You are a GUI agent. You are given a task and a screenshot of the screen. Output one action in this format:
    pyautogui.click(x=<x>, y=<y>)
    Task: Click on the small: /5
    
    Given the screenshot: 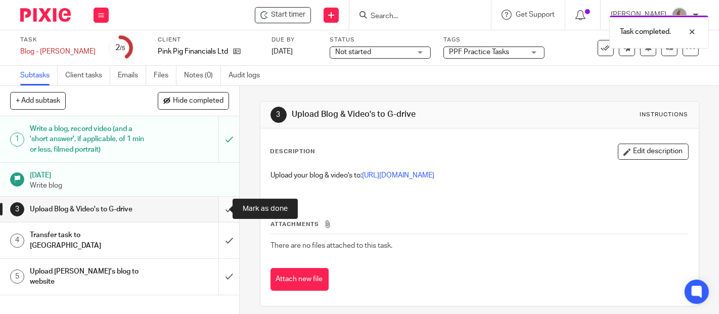 What is the action you would take?
    pyautogui.click(x=122, y=48)
    